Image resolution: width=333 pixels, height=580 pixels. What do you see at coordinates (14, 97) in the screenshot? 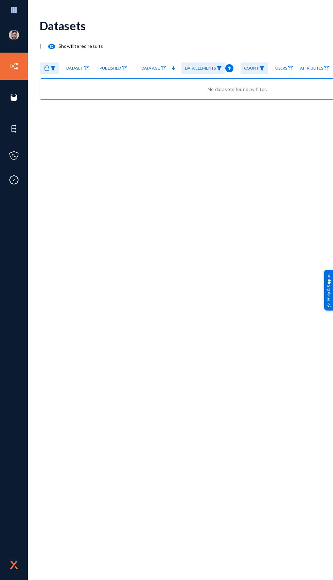
I see `img: icon-sources.svg` at bounding box center [14, 97].